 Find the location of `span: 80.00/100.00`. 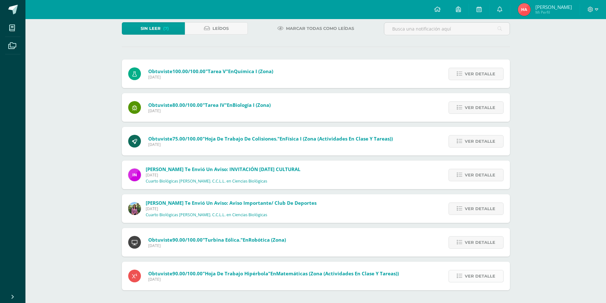

span: 80.00/100.00 is located at coordinates (187, 105).